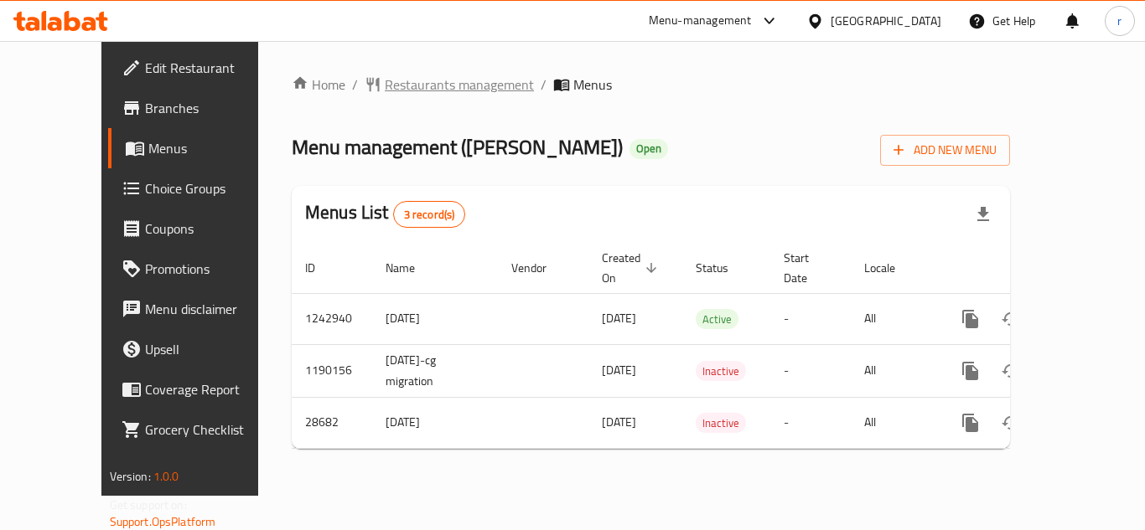  Describe the element at coordinates (166, 477) in the screenshot. I see `span: 1.0.0` at that location.